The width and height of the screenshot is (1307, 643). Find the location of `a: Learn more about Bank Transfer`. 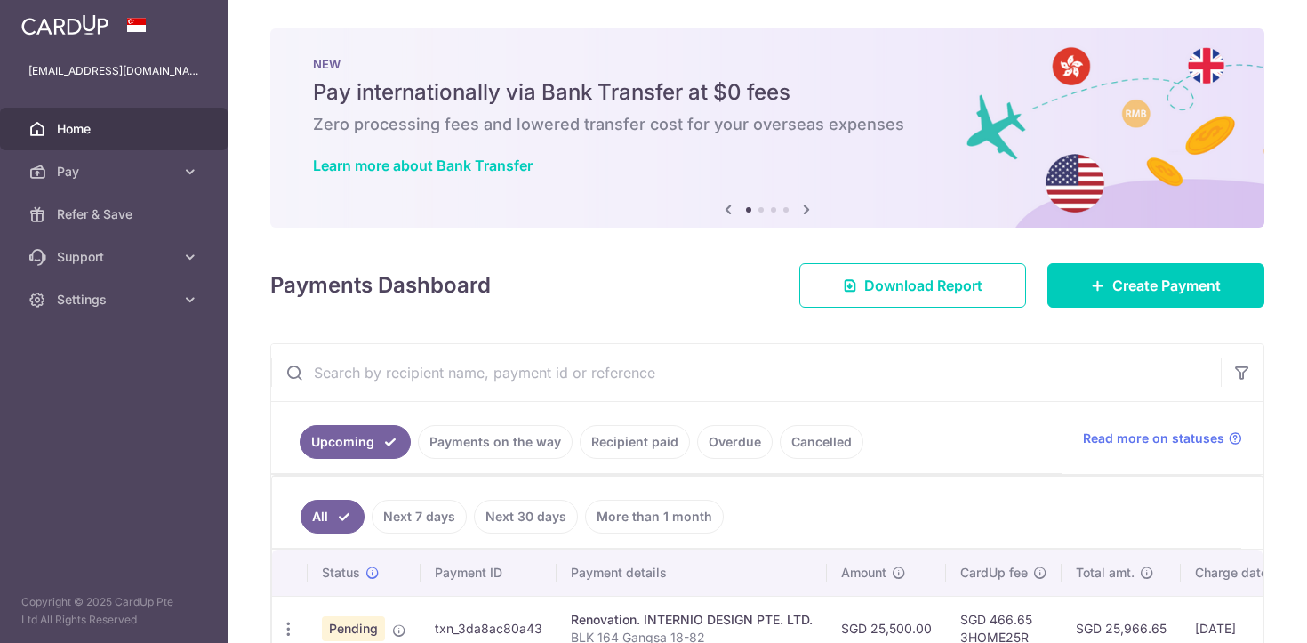

a: Learn more about Bank Transfer is located at coordinates (422, 165).